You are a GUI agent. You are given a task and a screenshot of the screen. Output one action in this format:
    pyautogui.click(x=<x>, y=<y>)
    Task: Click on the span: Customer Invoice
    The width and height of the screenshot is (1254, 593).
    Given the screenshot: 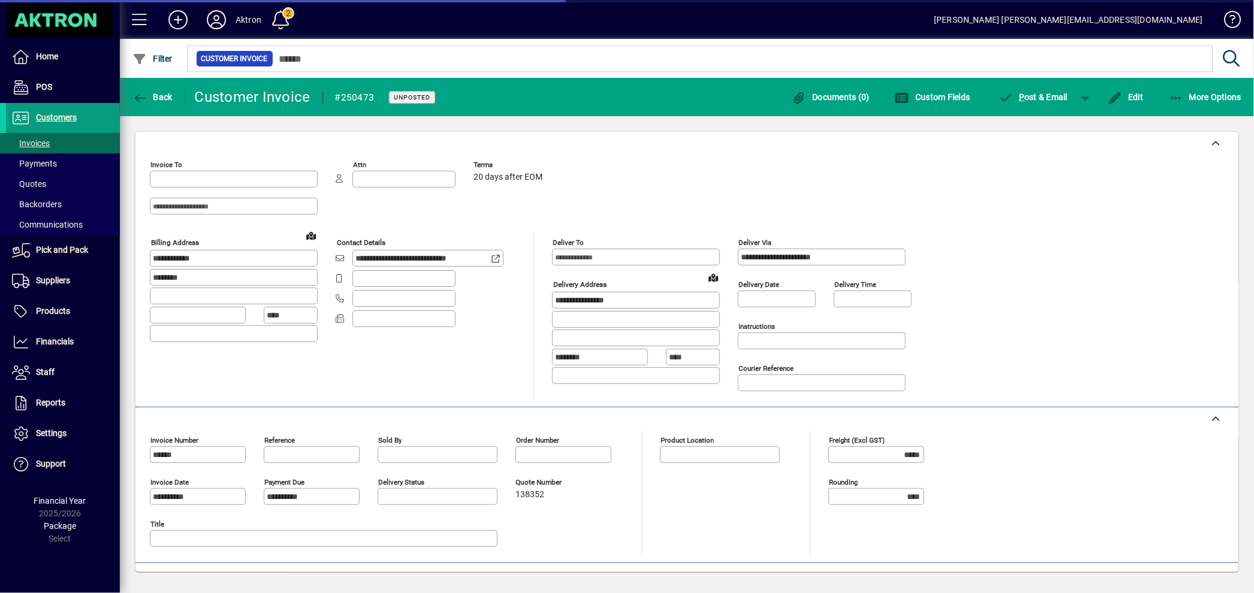 What is the action you would take?
    pyautogui.click(x=234, y=59)
    